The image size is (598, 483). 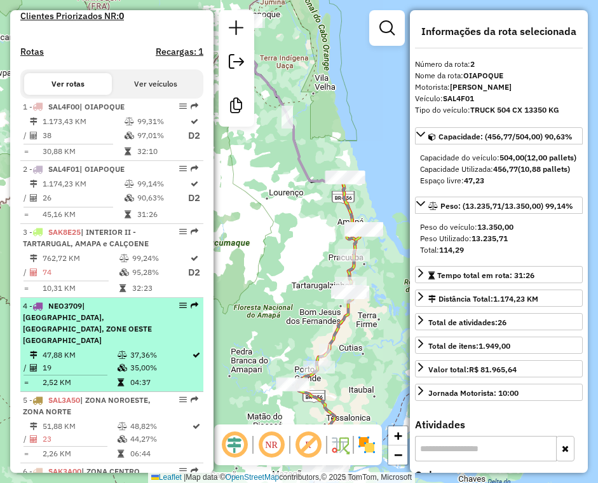 What do you see at coordinates (80, 258) in the screenshot?
I see `td: 762,72 KM` at bounding box center [80, 258].